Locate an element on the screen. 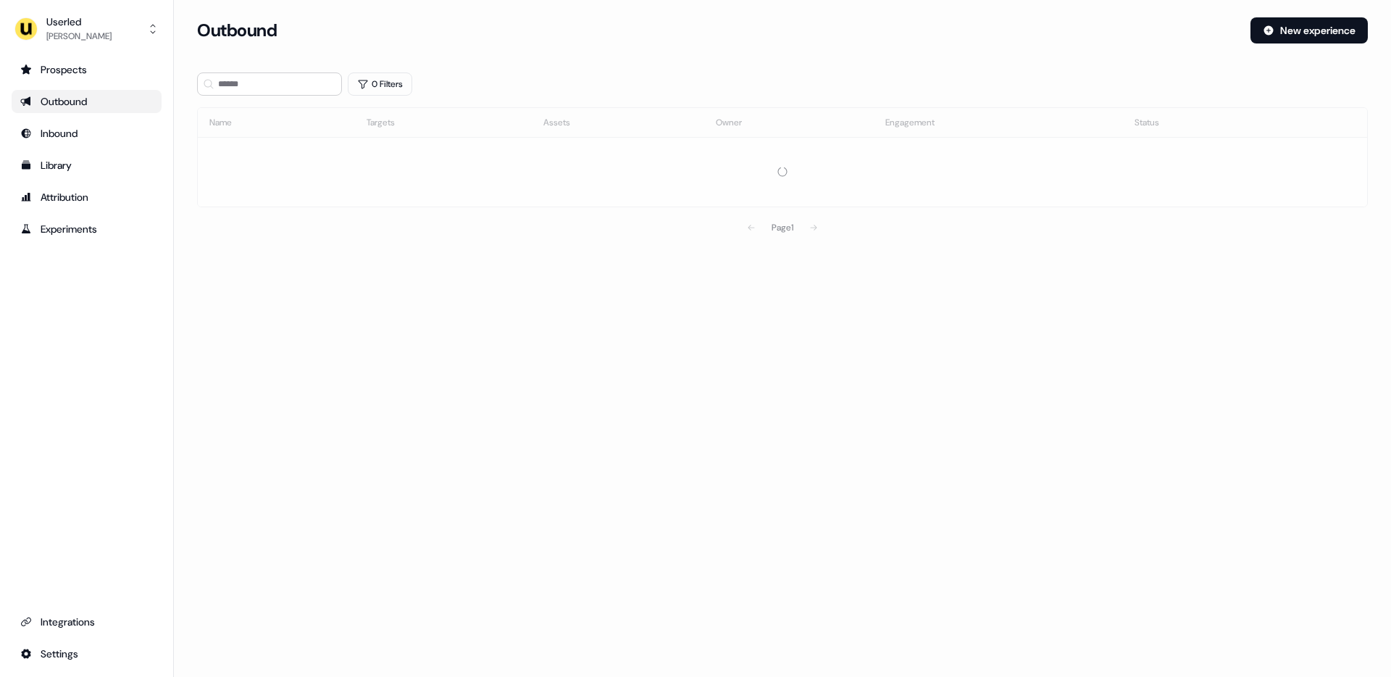 Image resolution: width=1391 pixels, height=677 pixels. div: Outbound is located at coordinates (86, 101).